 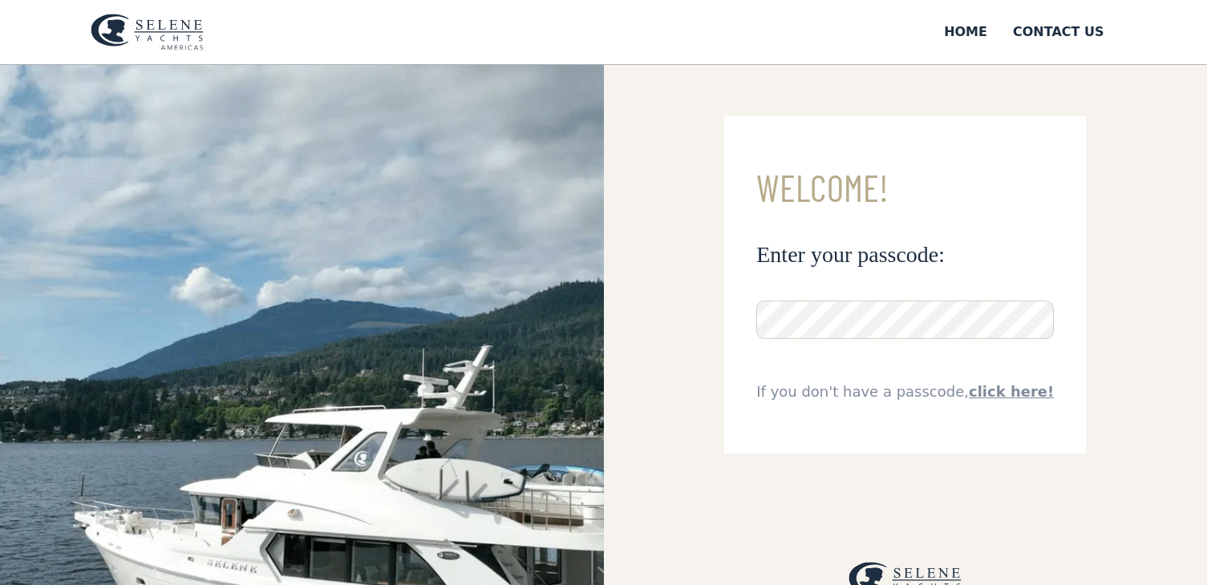 What do you see at coordinates (905, 285) in the screenshot?
I see `form: Email Form` at bounding box center [905, 285].